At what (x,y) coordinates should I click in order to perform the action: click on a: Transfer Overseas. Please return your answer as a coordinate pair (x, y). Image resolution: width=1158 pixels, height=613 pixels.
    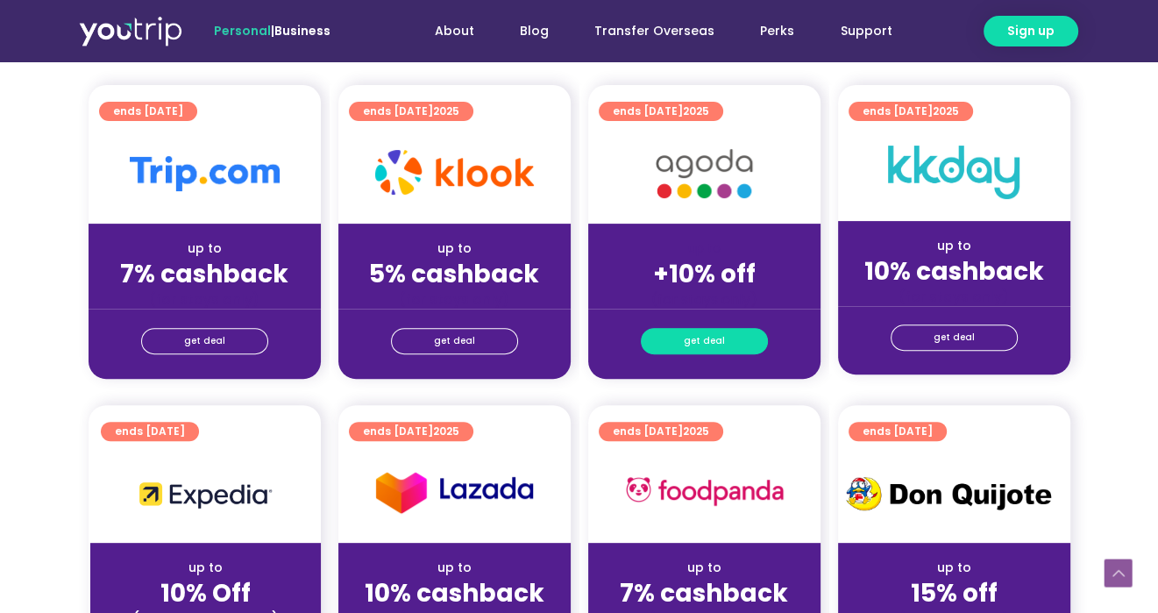
    Looking at the image, I should click on (654, 31).